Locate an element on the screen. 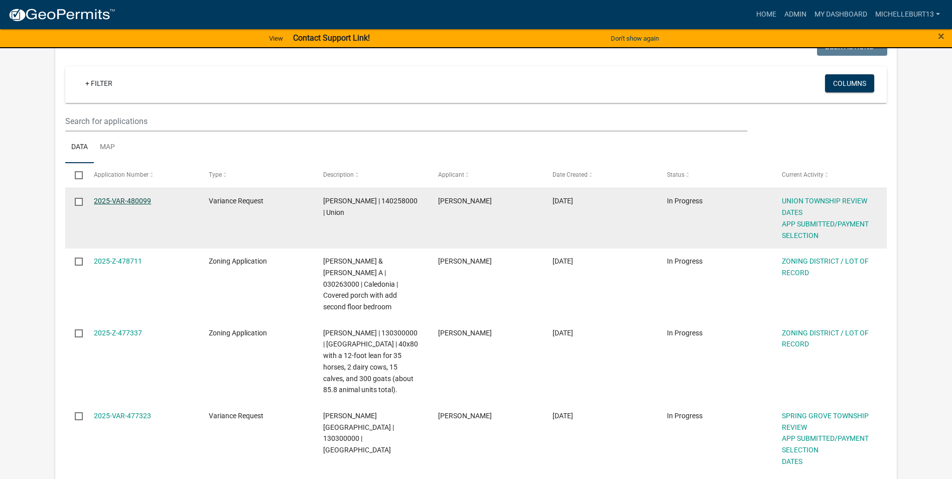 Image resolution: width=952 pixels, height=479 pixels. span: MOREY,MATTHEW J & ELIZABETH A | 030263000 | Caledonia | Covered porch with add second floor bedroom is located at coordinates (360, 283).